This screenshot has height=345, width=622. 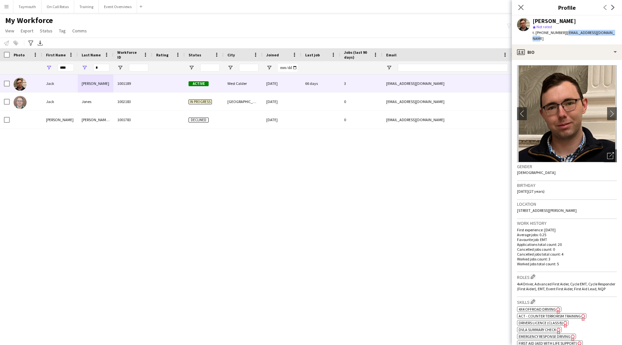 What do you see at coordinates (19, 55) in the screenshot?
I see `span: Photo` at bounding box center [19, 55].